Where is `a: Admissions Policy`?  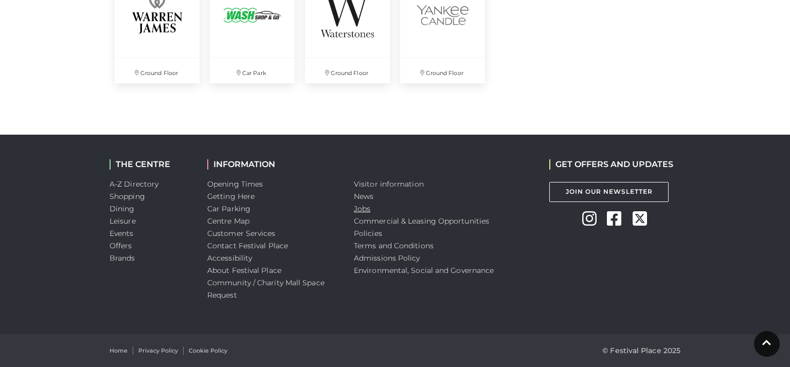 a: Admissions Policy is located at coordinates (387, 258).